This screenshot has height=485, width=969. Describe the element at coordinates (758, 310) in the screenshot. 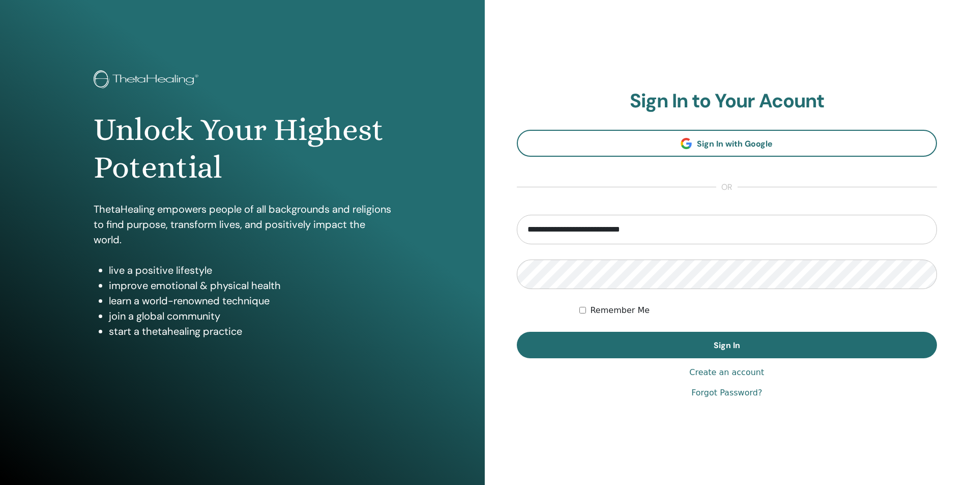

I see `div: Keep me authenticated indefinitely or until I manually logout` at that location.